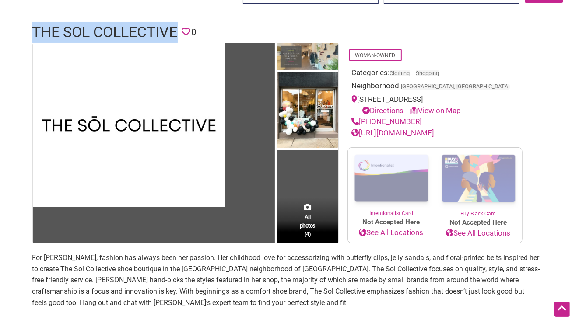  I want to click on h1: The Sol Collective, so click(105, 32).